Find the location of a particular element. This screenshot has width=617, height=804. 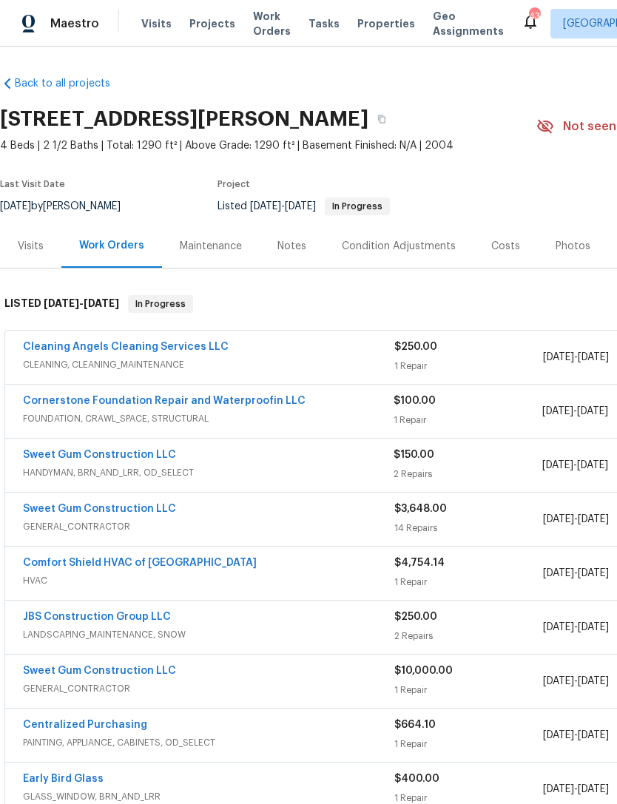

span: $10,000.00 is located at coordinates (423, 671).